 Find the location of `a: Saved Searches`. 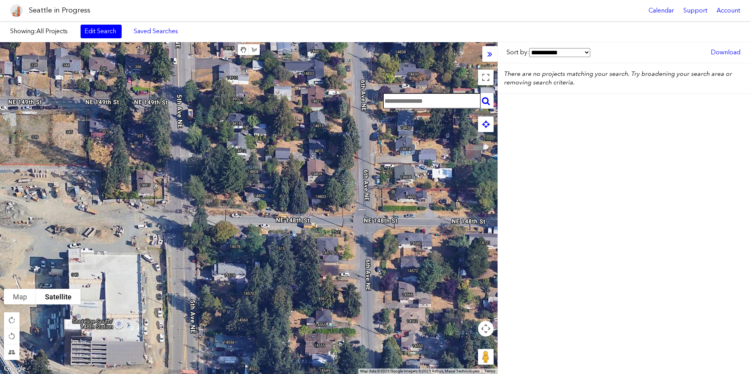

a: Saved Searches is located at coordinates (156, 31).